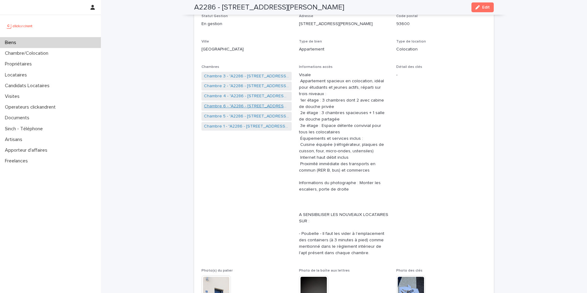 This screenshot has width=587, height=293. I want to click on p: Colocation, so click(441, 49).